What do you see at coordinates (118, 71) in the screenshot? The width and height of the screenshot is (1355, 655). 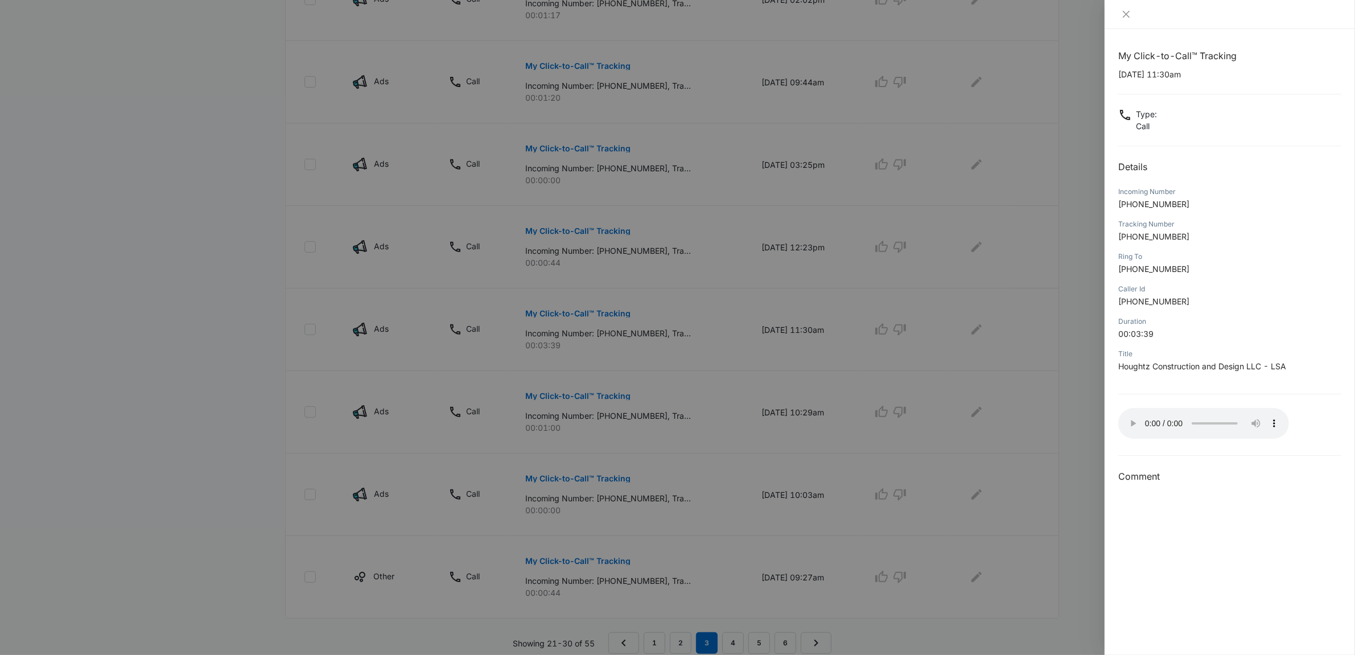 I see `img: tab_keywords_by_traffic_grey.svg` at bounding box center [118, 71].